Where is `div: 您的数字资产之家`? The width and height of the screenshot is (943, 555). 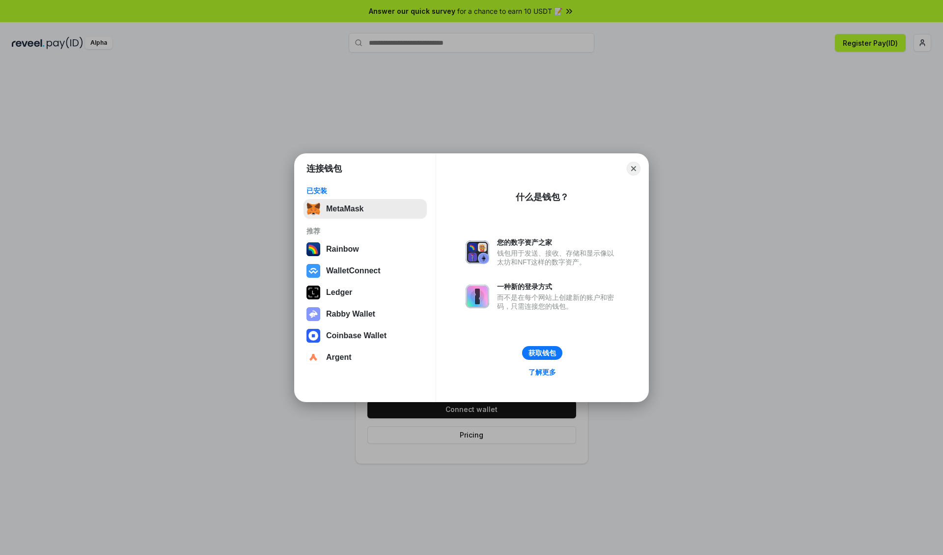 div: 您的数字资产之家 is located at coordinates (558, 242).